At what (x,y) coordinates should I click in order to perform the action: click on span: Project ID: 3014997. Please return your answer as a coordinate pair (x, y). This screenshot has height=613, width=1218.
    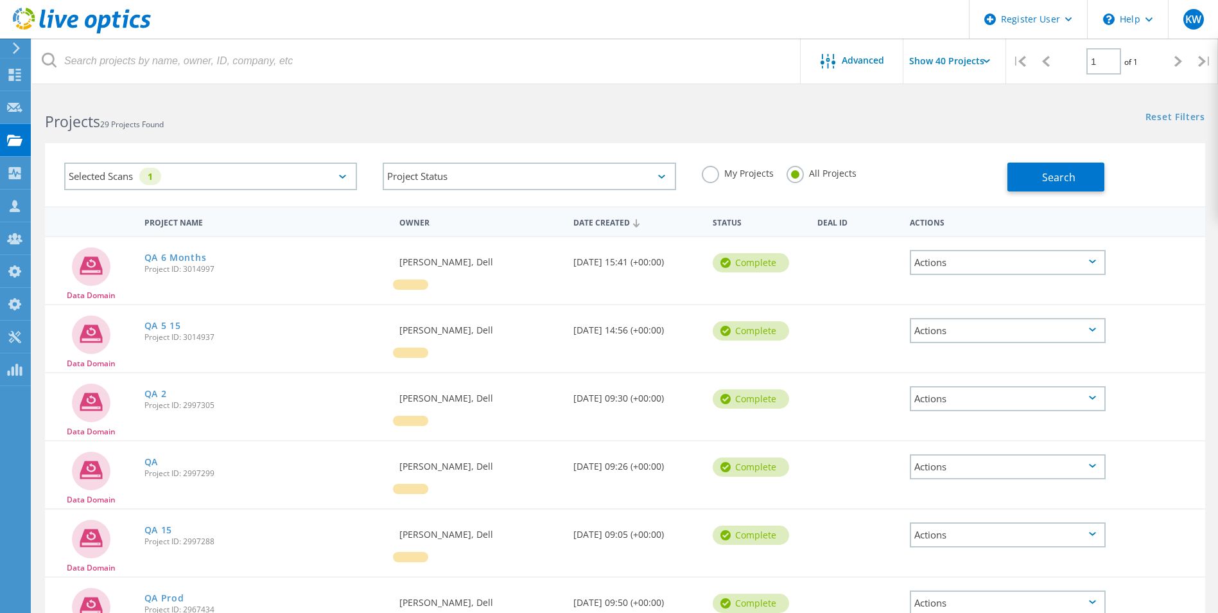
    Looking at the image, I should click on (266, 269).